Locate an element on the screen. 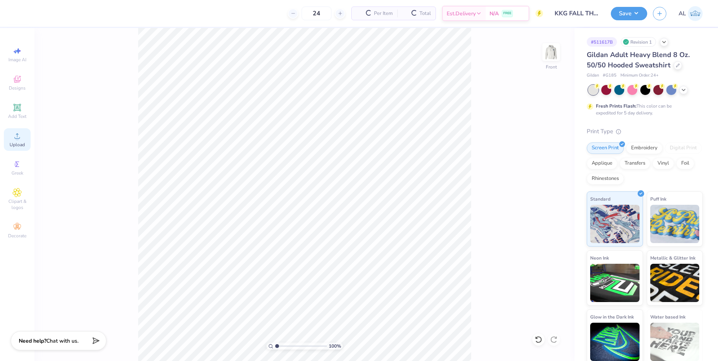 The height and width of the screenshot is (361, 718). img: Water based Ink is located at coordinates (675, 342).